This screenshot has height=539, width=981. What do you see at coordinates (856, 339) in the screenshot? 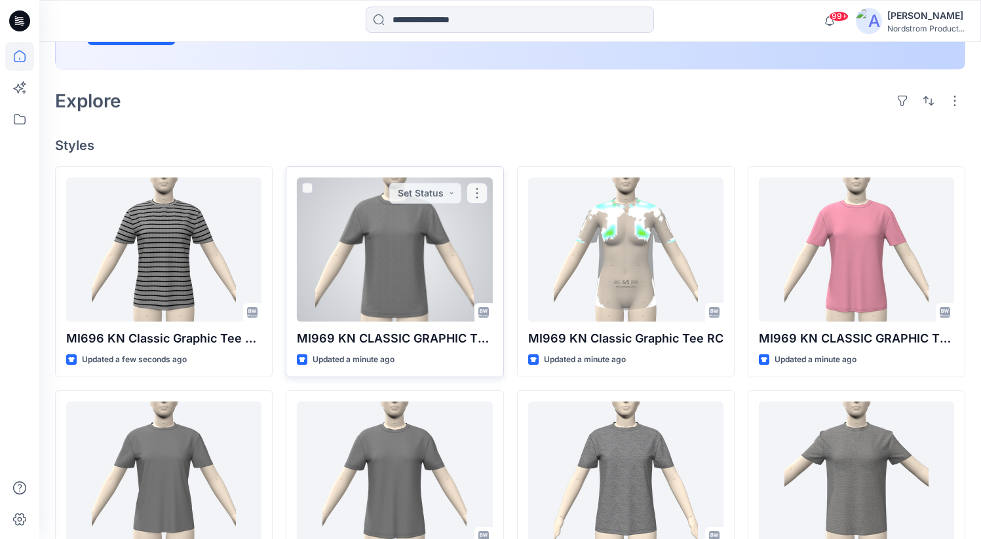
I see `p: MI969 KN CLASSIC GRAPHIC TEE RL` at bounding box center [856, 339].